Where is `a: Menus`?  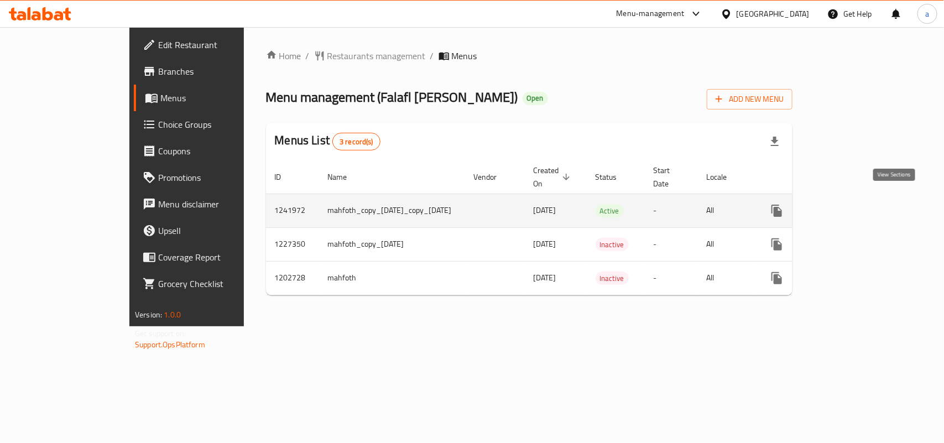
a: Menus is located at coordinates (210, 98).